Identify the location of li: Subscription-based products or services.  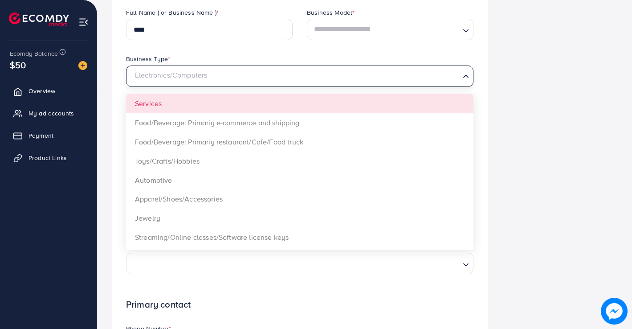
(300, 256).